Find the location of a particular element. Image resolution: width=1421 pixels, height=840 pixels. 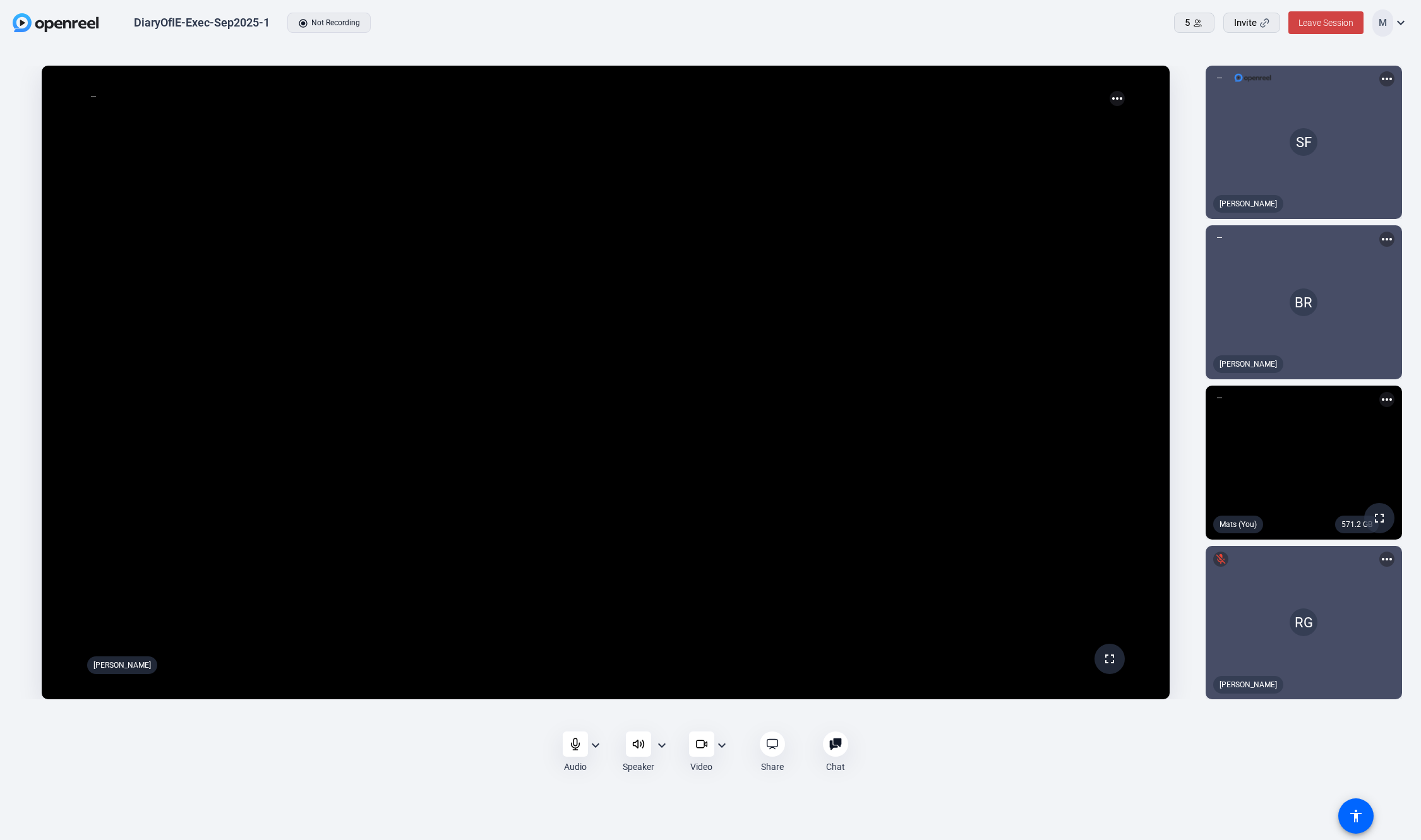

span: 5 is located at coordinates (1187, 23).